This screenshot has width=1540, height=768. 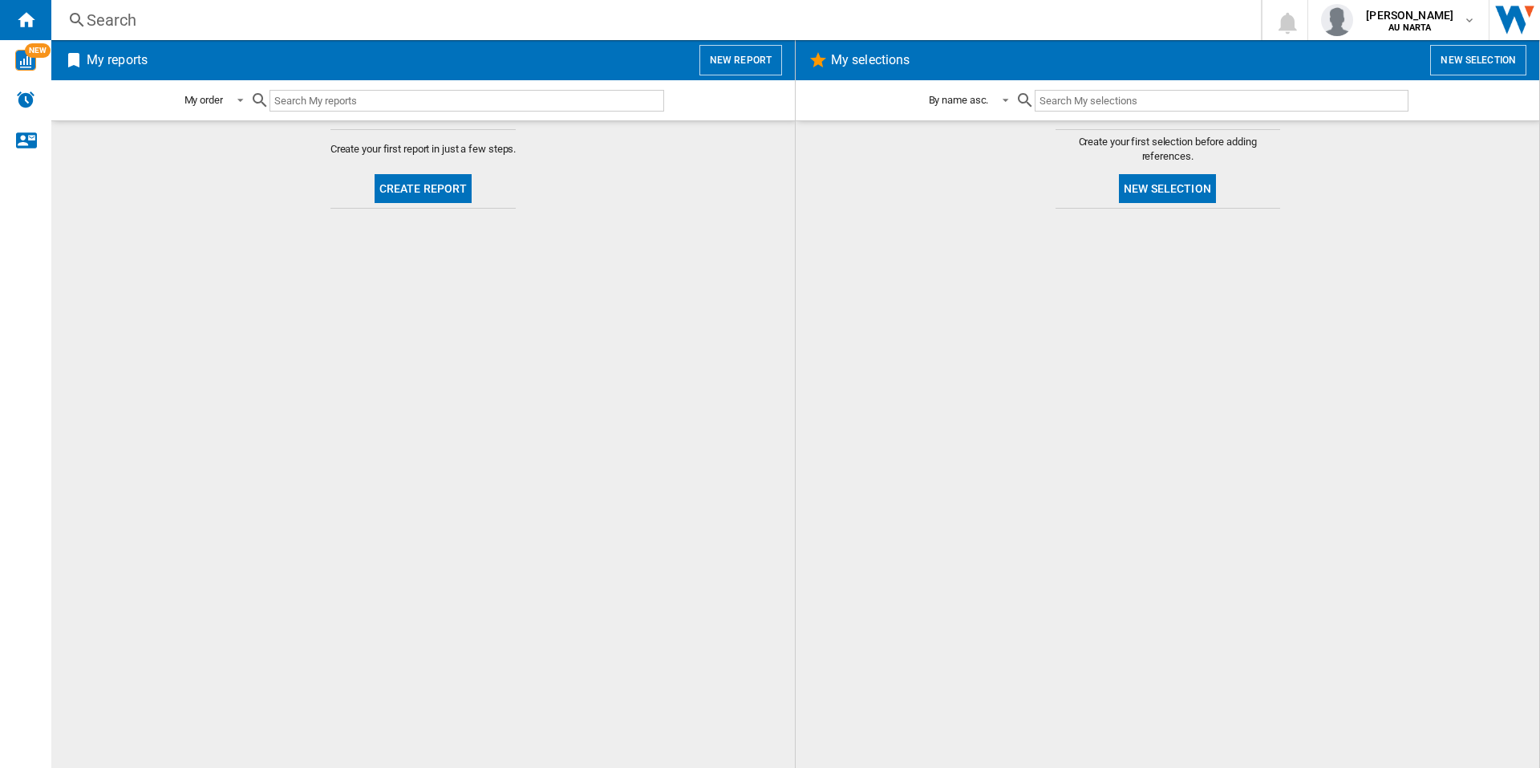 I want to click on span: Create your first selection before adding references., so click(x=1168, y=149).